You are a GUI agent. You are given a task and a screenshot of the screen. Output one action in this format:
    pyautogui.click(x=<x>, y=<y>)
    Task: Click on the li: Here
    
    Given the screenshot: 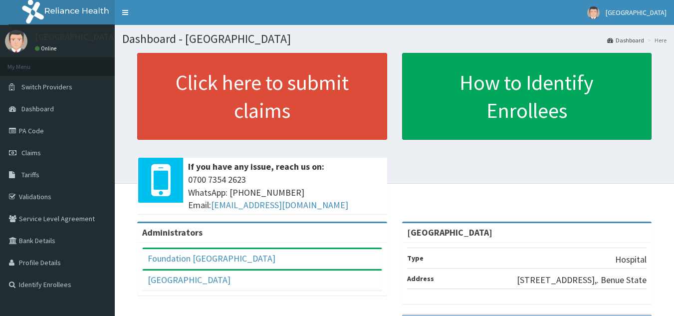 What is the action you would take?
    pyautogui.click(x=656, y=40)
    